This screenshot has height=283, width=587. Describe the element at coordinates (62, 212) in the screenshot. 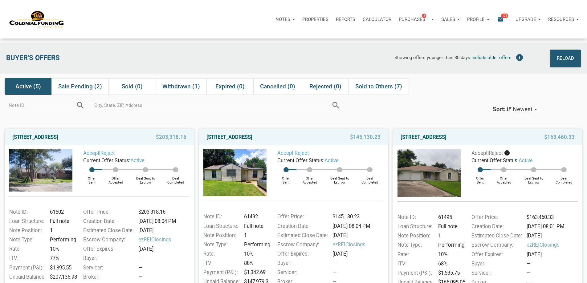

I see `div: 61502` at that location.